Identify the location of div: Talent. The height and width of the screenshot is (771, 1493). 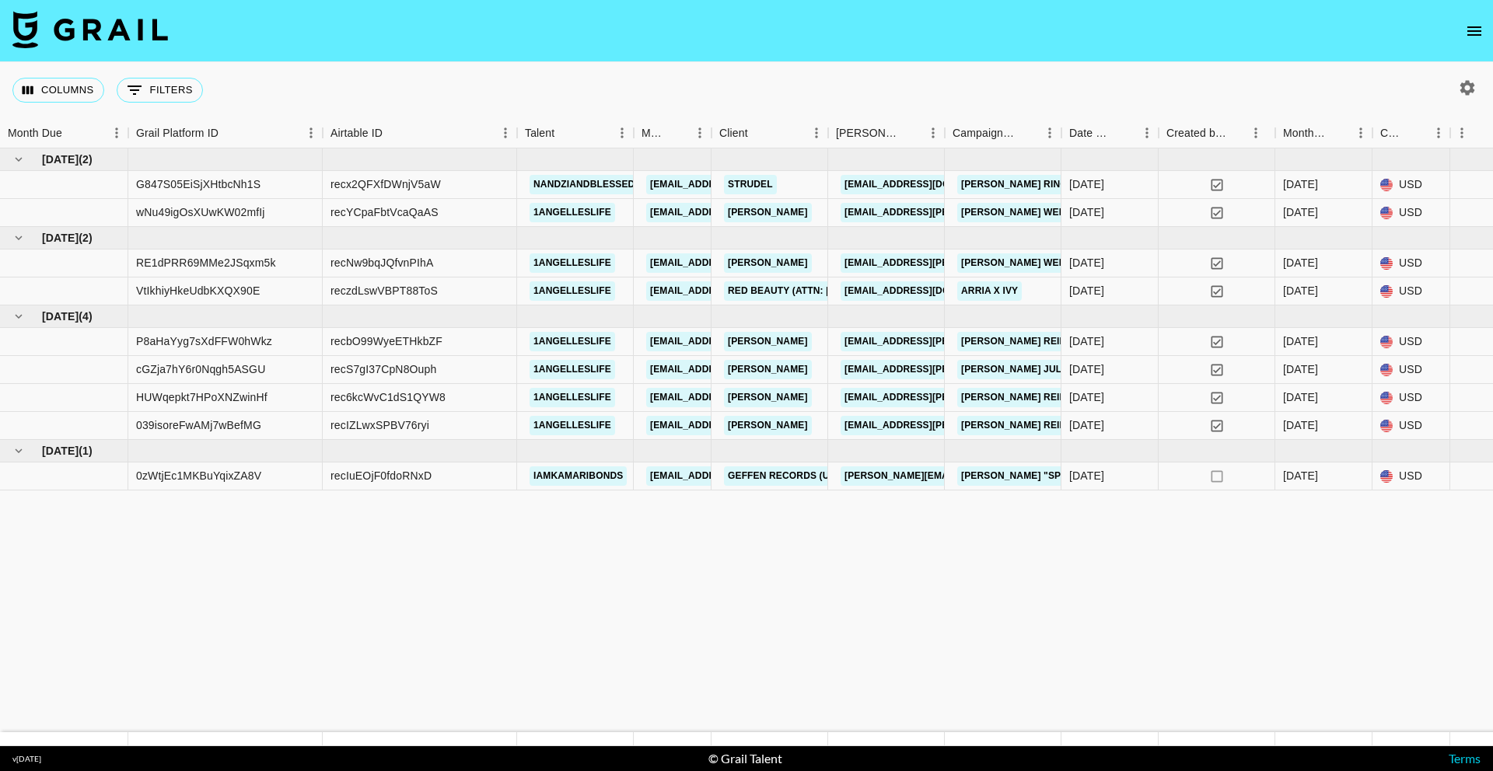
(575, 133).